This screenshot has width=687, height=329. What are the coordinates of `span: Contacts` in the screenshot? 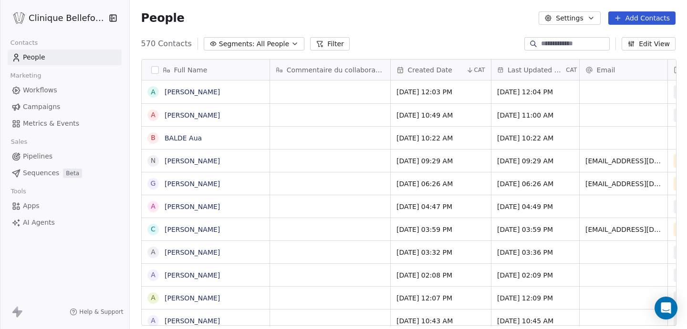 It's located at (24, 43).